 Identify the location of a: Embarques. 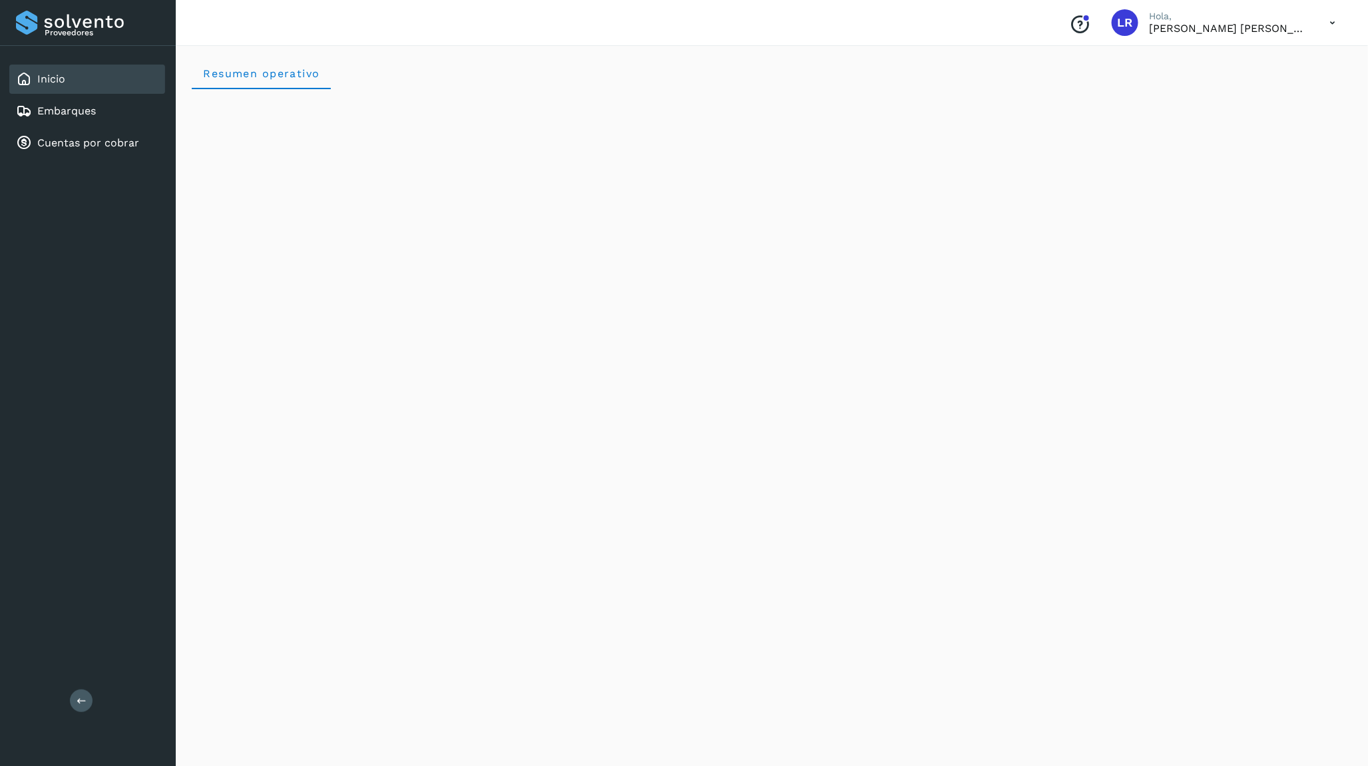
(67, 111).